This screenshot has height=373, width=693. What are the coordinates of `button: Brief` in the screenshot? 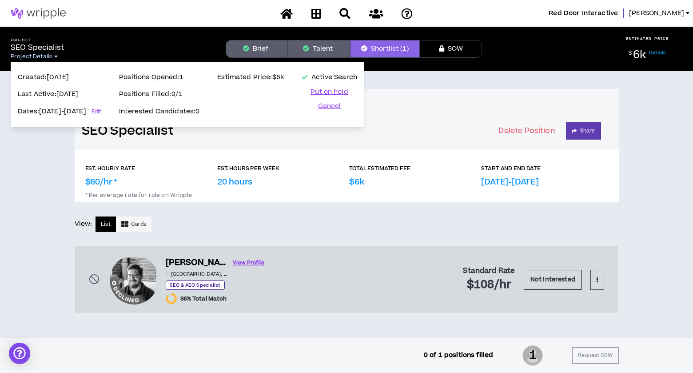 It's located at (257, 49).